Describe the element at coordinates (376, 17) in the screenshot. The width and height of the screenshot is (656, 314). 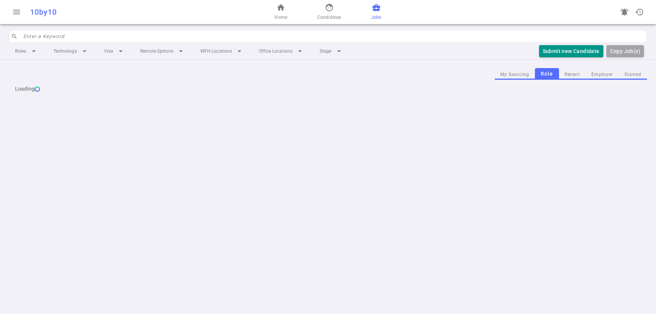
I see `span: Jobs` at that location.